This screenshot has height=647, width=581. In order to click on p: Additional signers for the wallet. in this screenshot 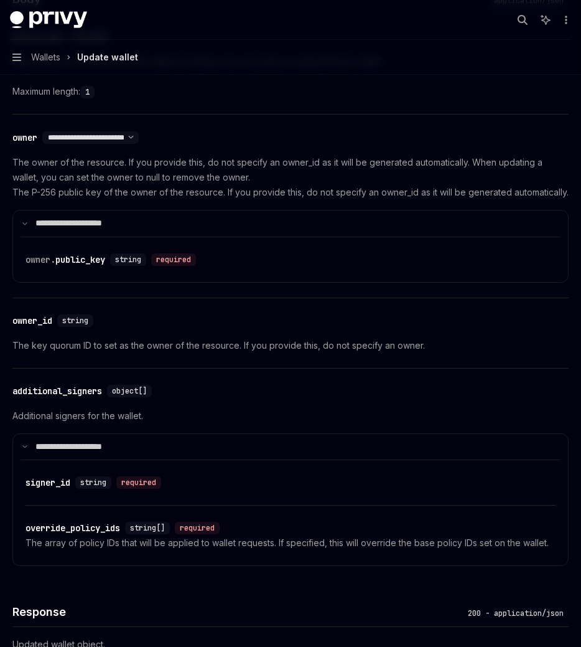, I will do `click(291, 416)`.